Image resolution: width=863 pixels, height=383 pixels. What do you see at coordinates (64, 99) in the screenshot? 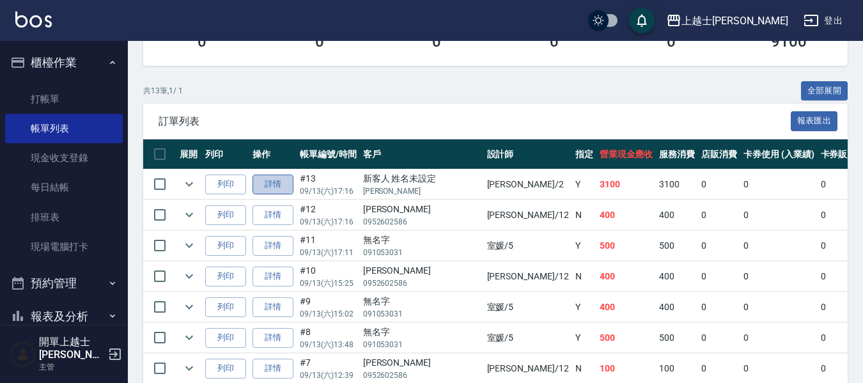
I see `a: 打帳單` at bounding box center [64, 99].